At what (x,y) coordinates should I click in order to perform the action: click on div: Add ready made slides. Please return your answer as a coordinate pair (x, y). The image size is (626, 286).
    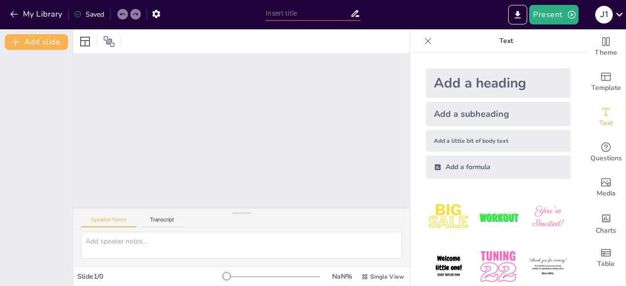
    Looking at the image, I should click on (606, 82).